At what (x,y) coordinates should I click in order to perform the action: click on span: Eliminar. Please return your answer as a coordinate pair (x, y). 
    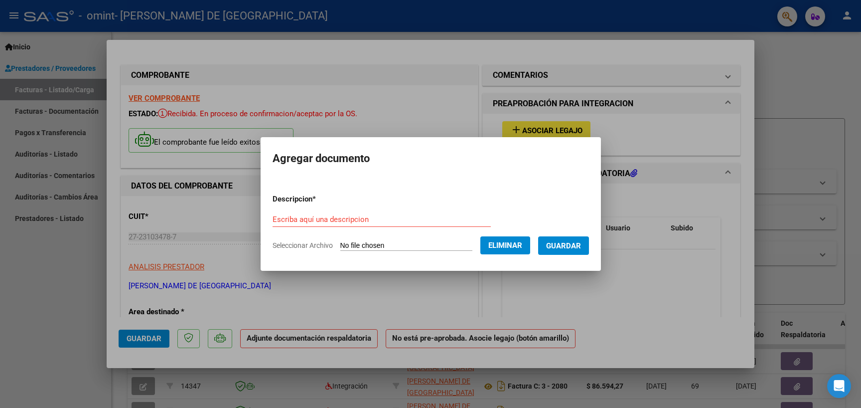
    Looking at the image, I should click on (505, 245).